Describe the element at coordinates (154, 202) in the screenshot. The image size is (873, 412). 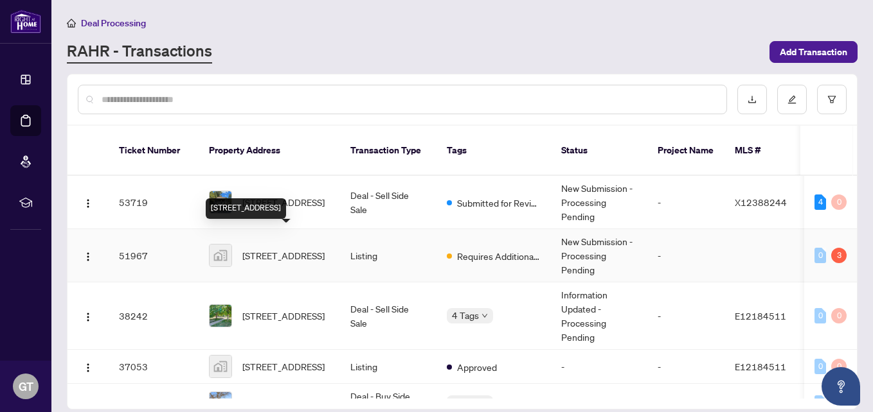
I see `td: 53719` at that location.